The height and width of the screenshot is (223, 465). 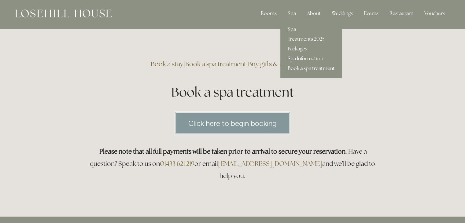 I want to click on div: Spa, so click(x=292, y=13).